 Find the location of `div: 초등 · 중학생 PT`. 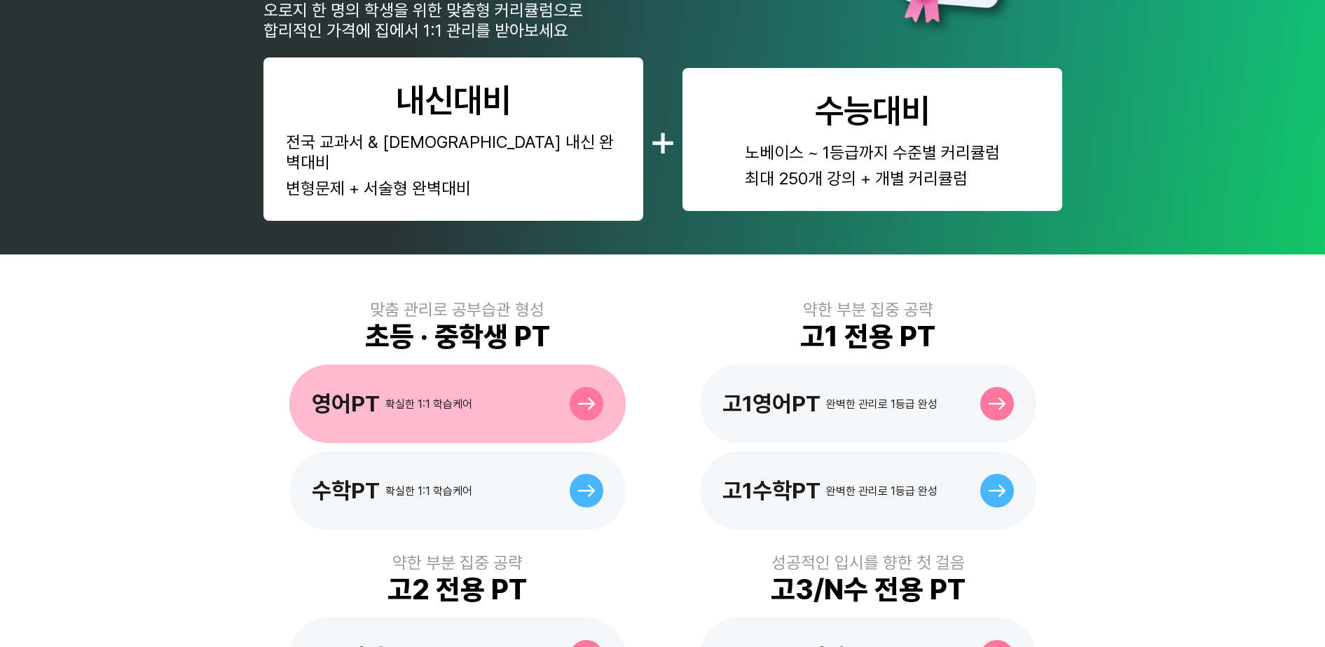

div: 초등 · 중학생 PT is located at coordinates (458, 336).